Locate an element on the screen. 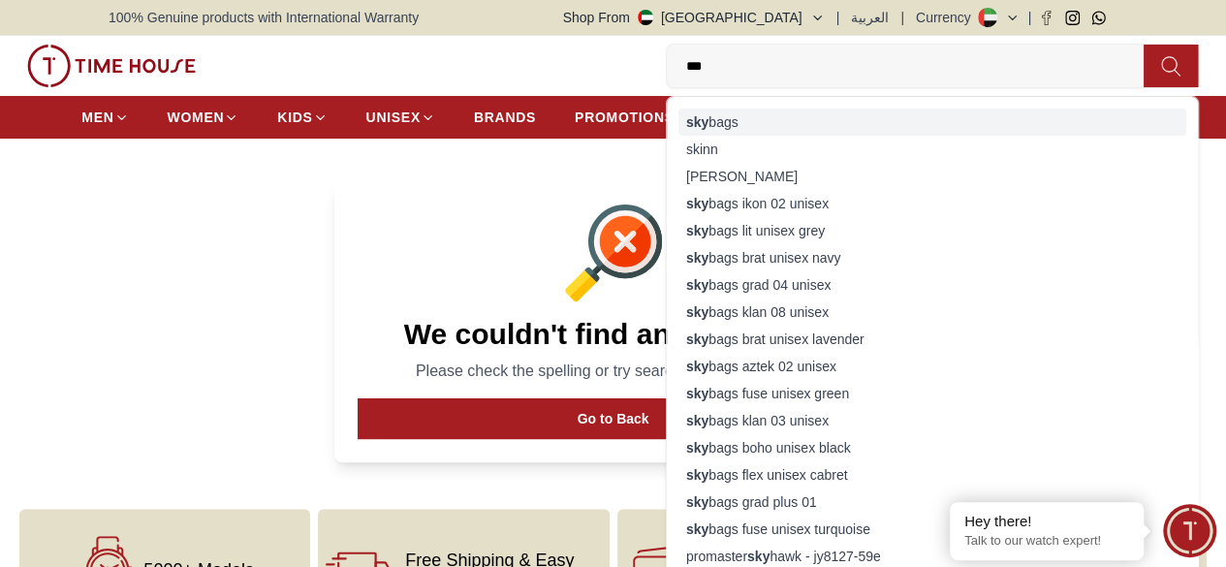 Image resolution: width=1226 pixels, height=567 pixels. img: United Arab Emirates is located at coordinates (646, 17).